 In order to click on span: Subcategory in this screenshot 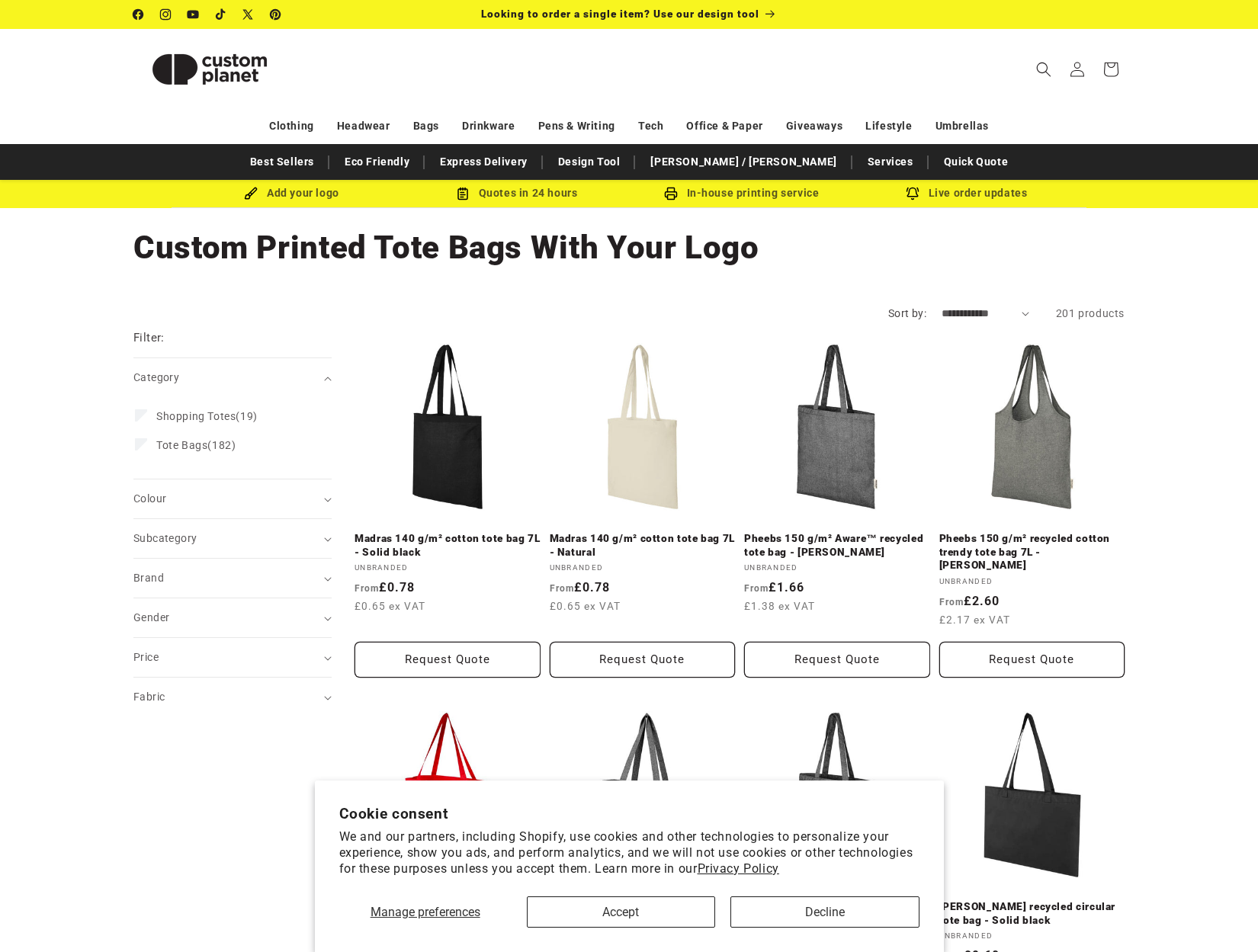, I will do `click(165, 538)`.